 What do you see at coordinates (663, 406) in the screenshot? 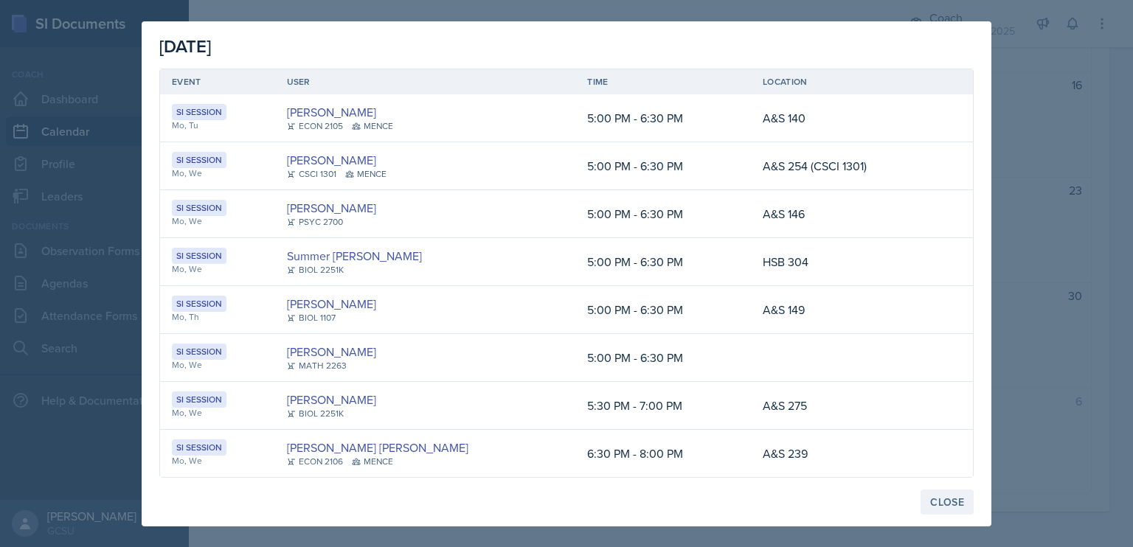
I see `td: 5:30 PM - 7:00 PM` at bounding box center [663, 406].